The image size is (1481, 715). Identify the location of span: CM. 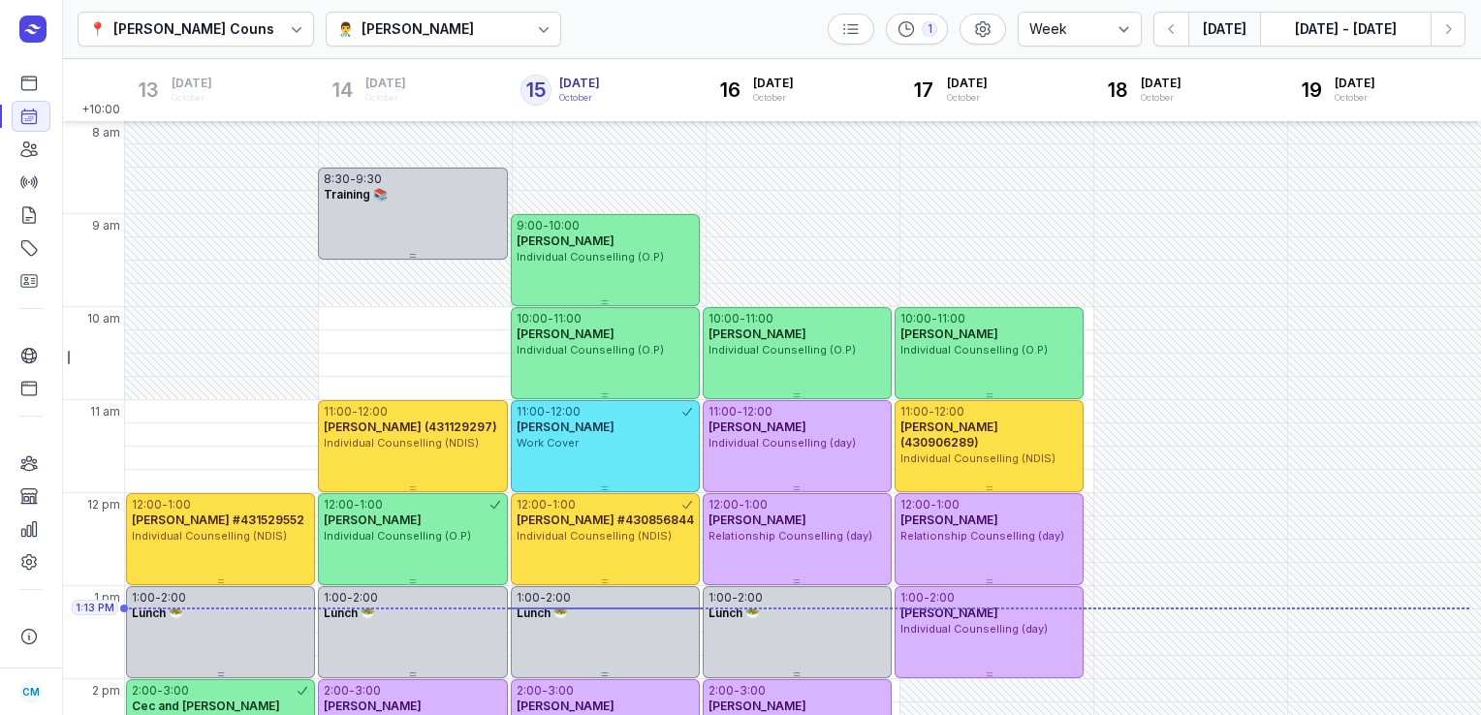
(31, 692).